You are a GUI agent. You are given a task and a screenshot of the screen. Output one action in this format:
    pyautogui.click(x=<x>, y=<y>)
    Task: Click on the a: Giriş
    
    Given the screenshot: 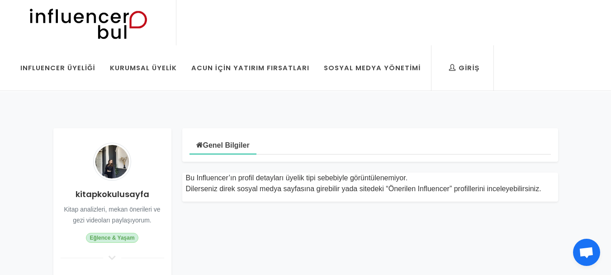 What is the action you would take?
    pyautogui.click(x=464, y=68)
    